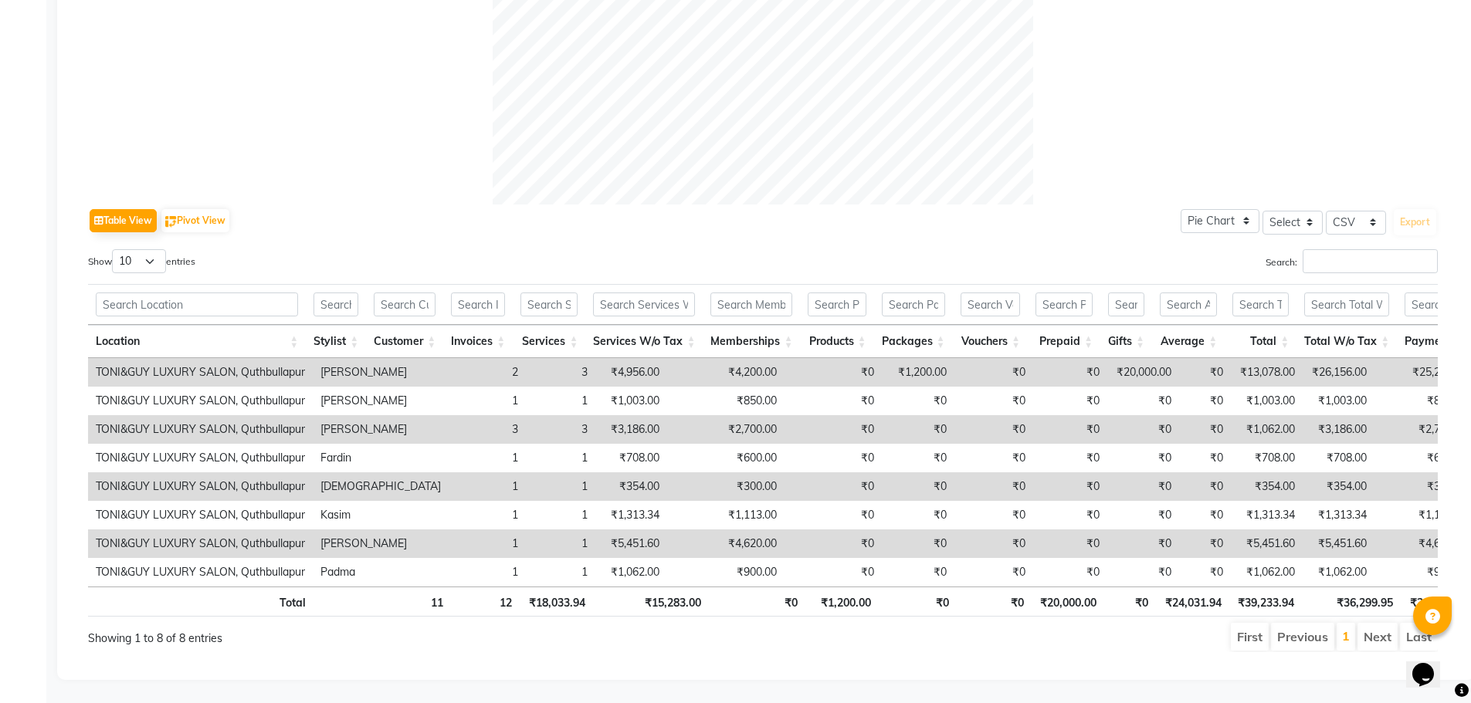 The height and width of the screenshot is (703, 1471). I want to click on th: ₹36,299.95, so click(1351, 601).